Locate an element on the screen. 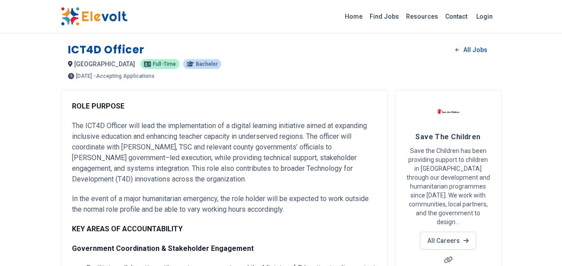 The width and height of the screenshot is (562, 266). img: Elevolt is located at coordinates (94, 16).